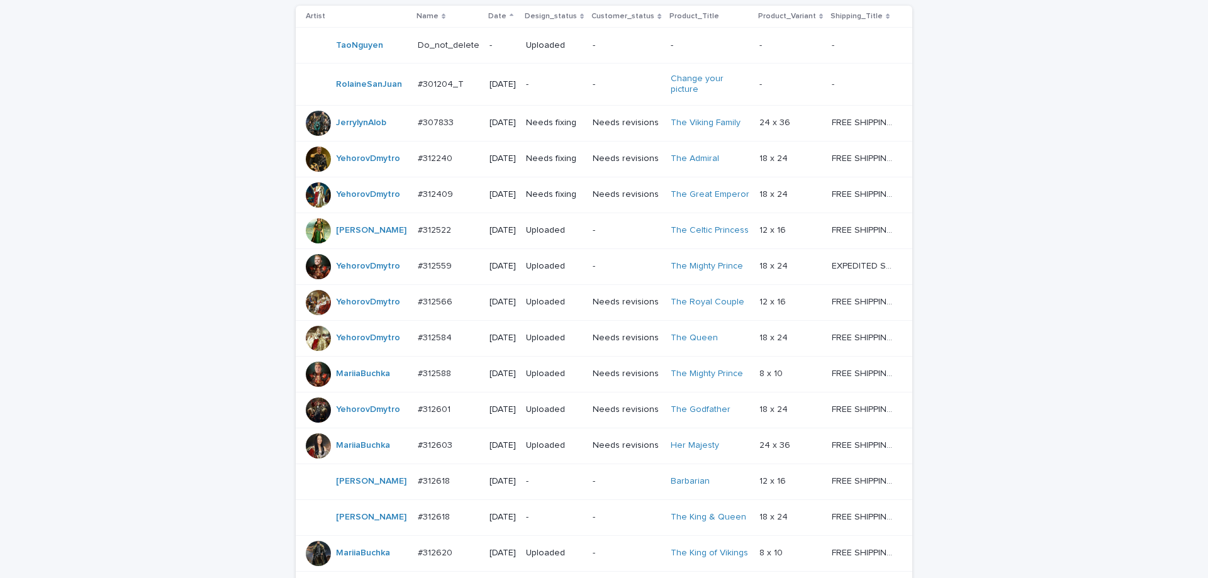 The width and height of the screenshot is (1208, 578). I want to click on p: #312603, so click(436, 444).